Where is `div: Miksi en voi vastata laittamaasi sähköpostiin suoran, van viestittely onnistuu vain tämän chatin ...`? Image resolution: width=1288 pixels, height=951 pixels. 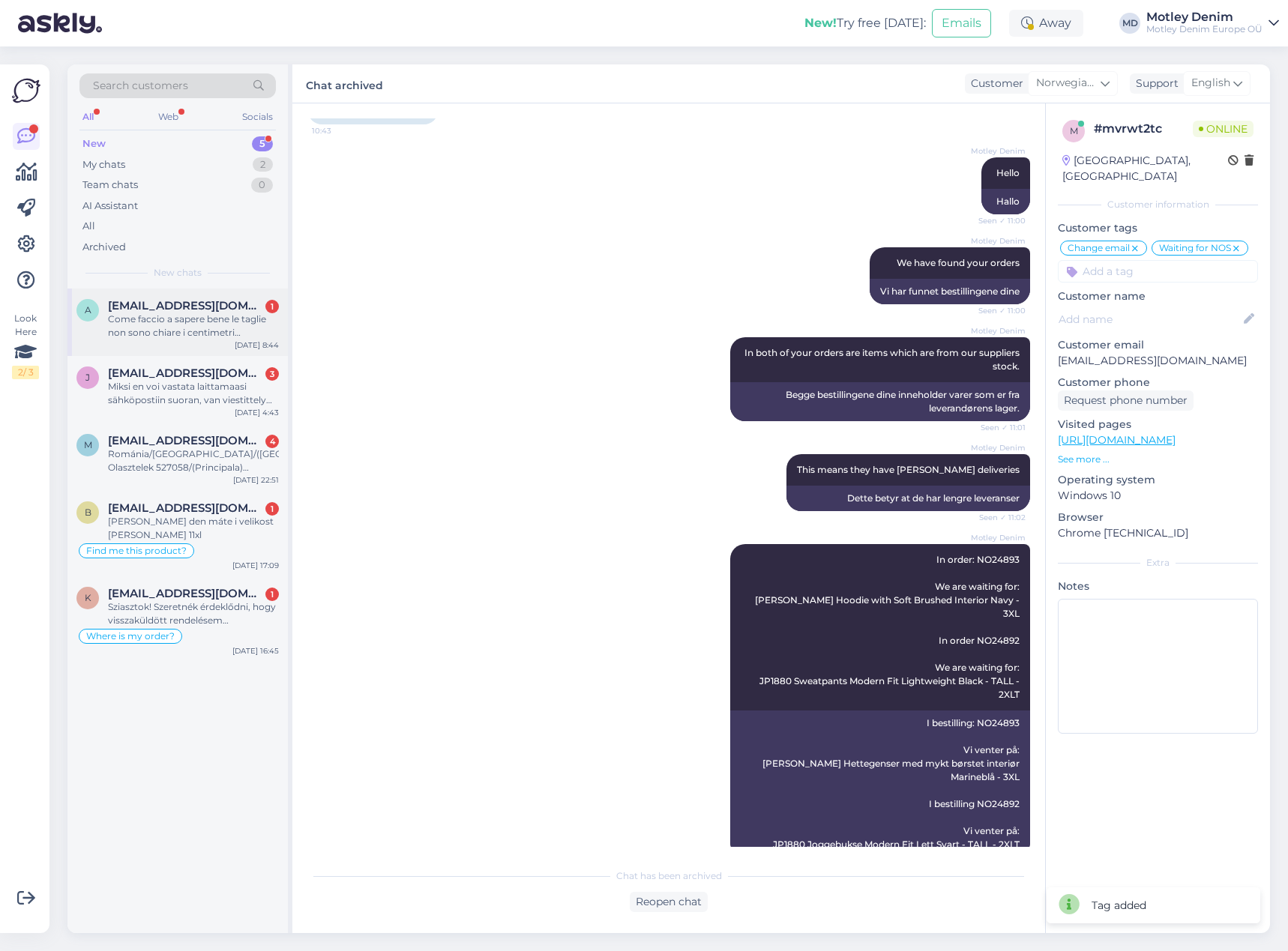 div: Miksi en voi vastata laittamaasi sähköpostiin suoran, van viestittely onnistuu vain tämän chatin ... is located at coordinates (193, 394).